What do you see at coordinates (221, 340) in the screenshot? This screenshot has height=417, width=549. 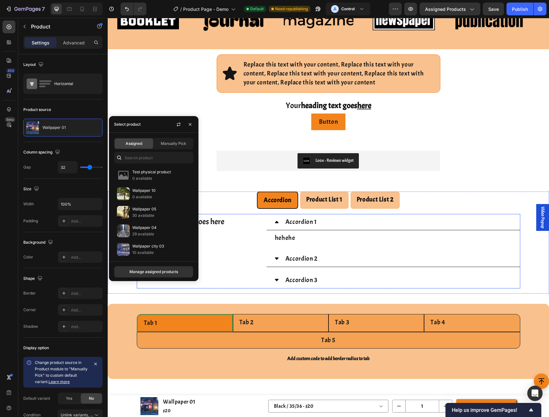 I see `h2: Add custom code to add border radius to tab` at bounding box center [221, 340].